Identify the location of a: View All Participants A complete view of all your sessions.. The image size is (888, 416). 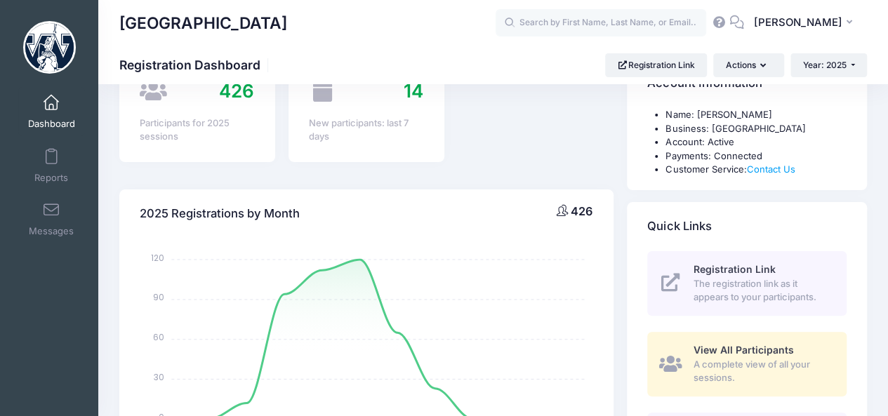
(747, 364).